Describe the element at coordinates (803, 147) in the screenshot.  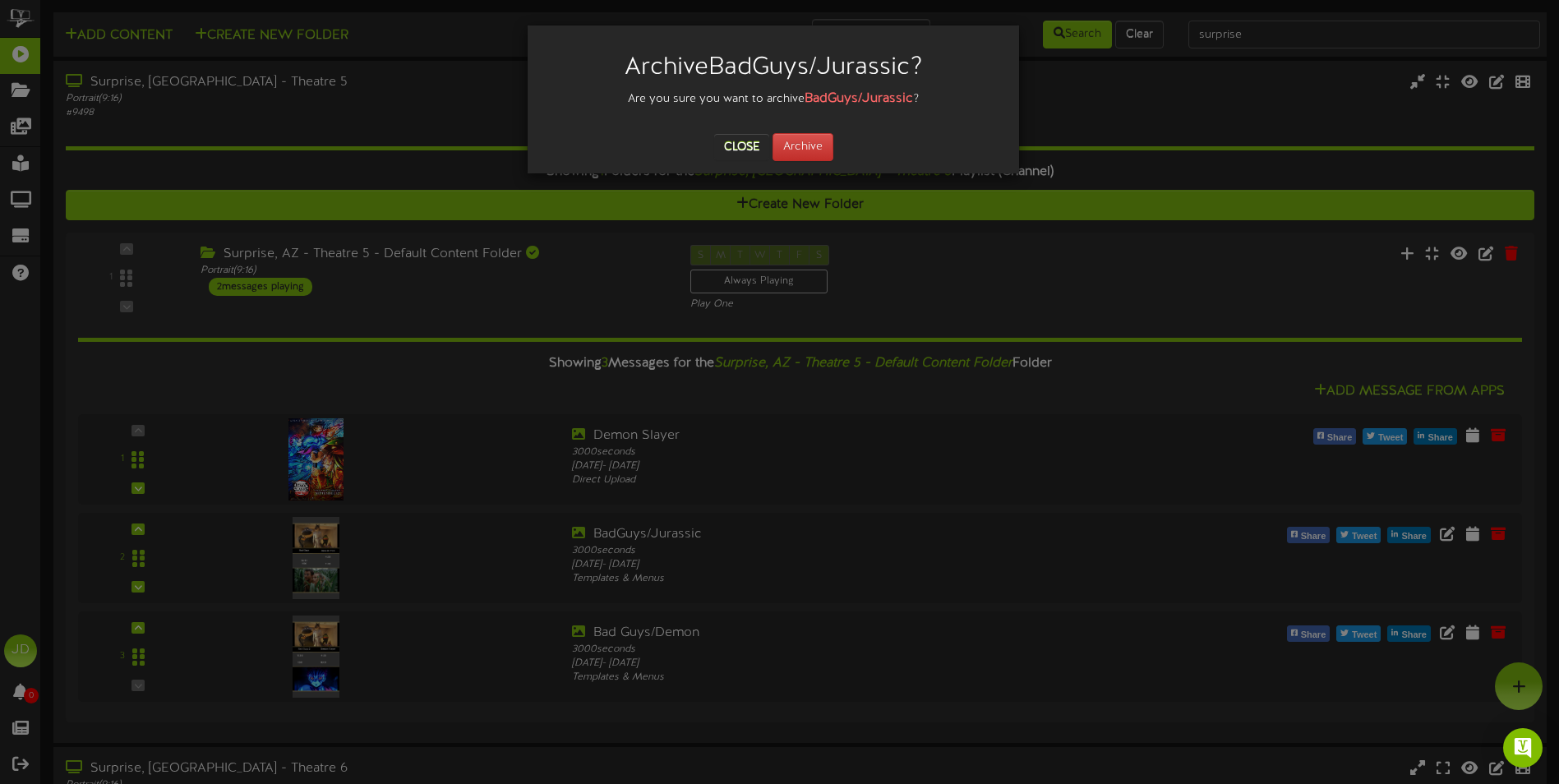
I see `button: Archive` at that location.